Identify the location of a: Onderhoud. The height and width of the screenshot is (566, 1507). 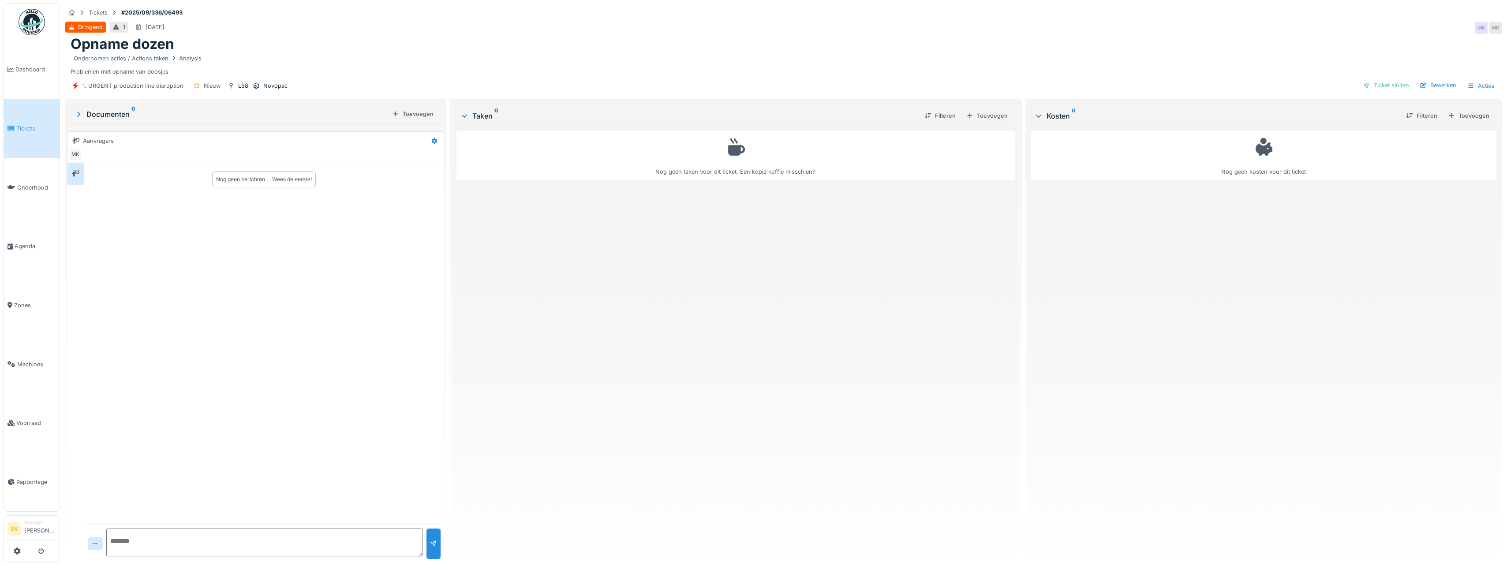
(32, 187).